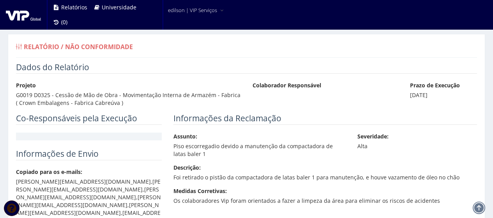  I want to click on span: (0), so click(64, 22).